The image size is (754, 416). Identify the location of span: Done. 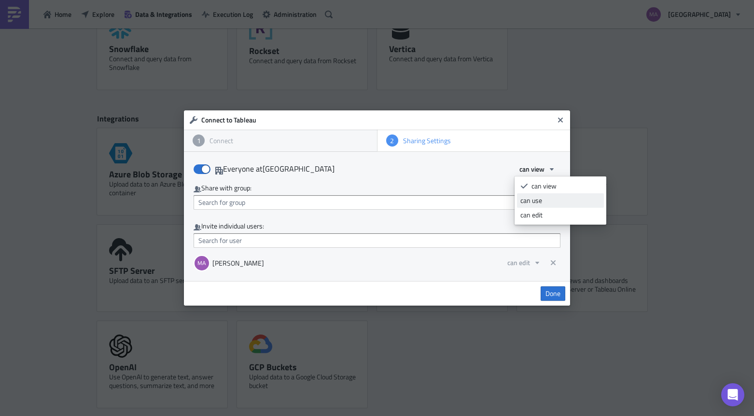
(553, 294).